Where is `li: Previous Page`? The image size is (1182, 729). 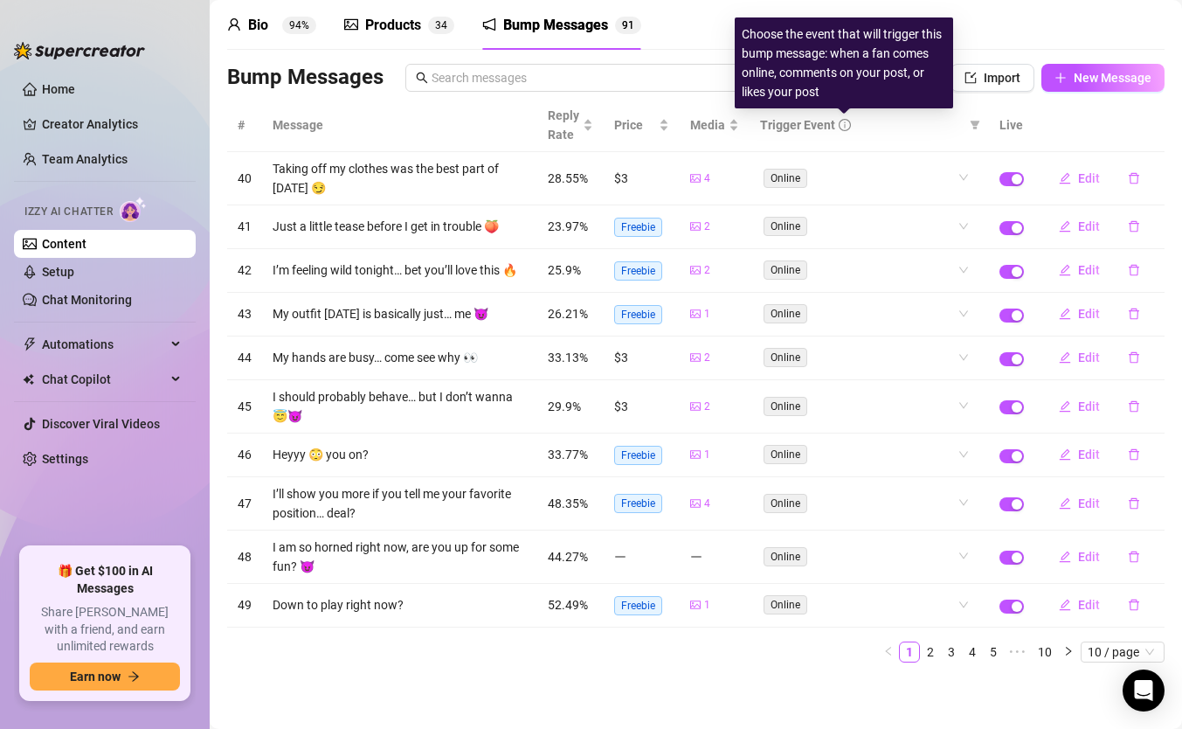 li: Previous Page is located at coordinates (888, 652).